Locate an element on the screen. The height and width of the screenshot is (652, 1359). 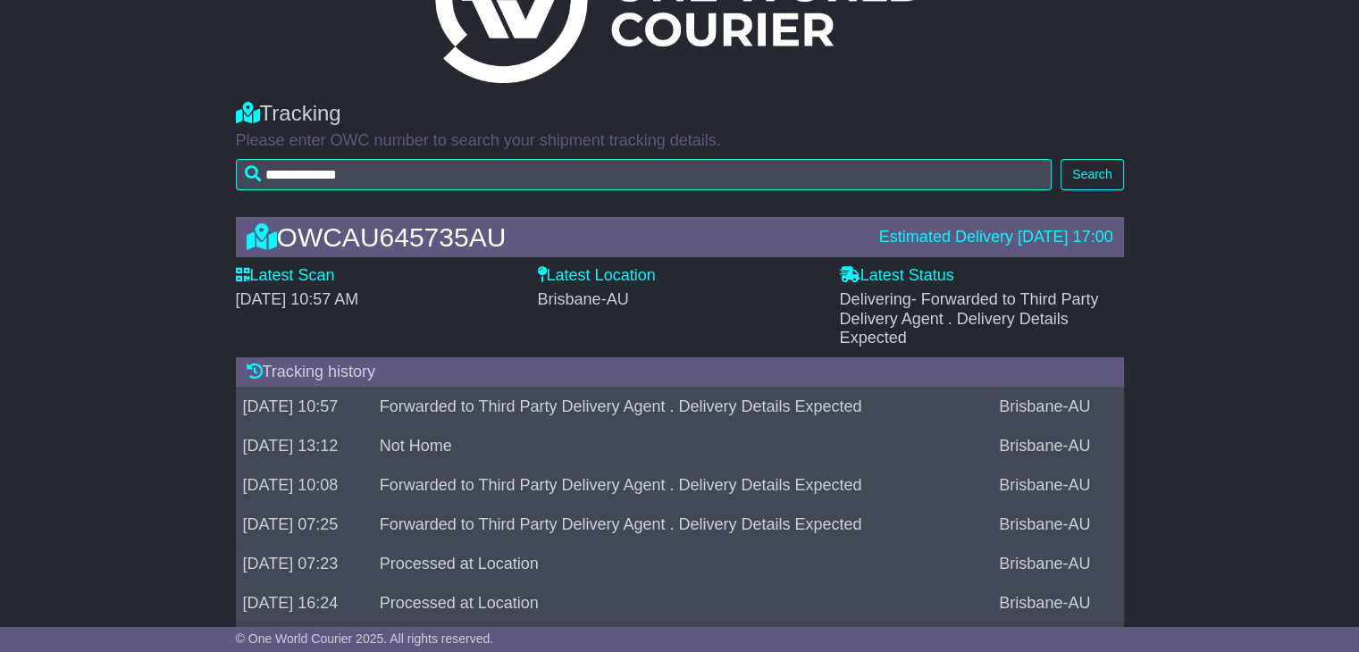
span: Brisbane-AU is located at coordinates (583, 299).